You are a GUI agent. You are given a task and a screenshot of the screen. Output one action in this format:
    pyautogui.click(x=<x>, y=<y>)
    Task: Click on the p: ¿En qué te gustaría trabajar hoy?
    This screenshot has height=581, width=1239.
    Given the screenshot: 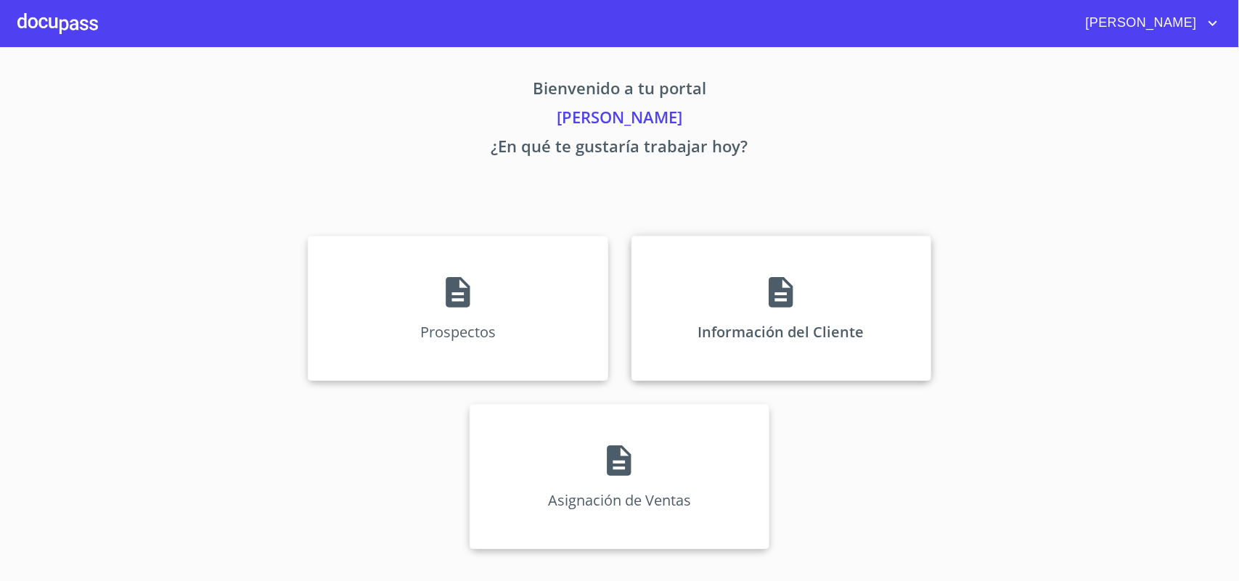 What is the action you would take?
    pyautogui.click(x=620, y=149)
    